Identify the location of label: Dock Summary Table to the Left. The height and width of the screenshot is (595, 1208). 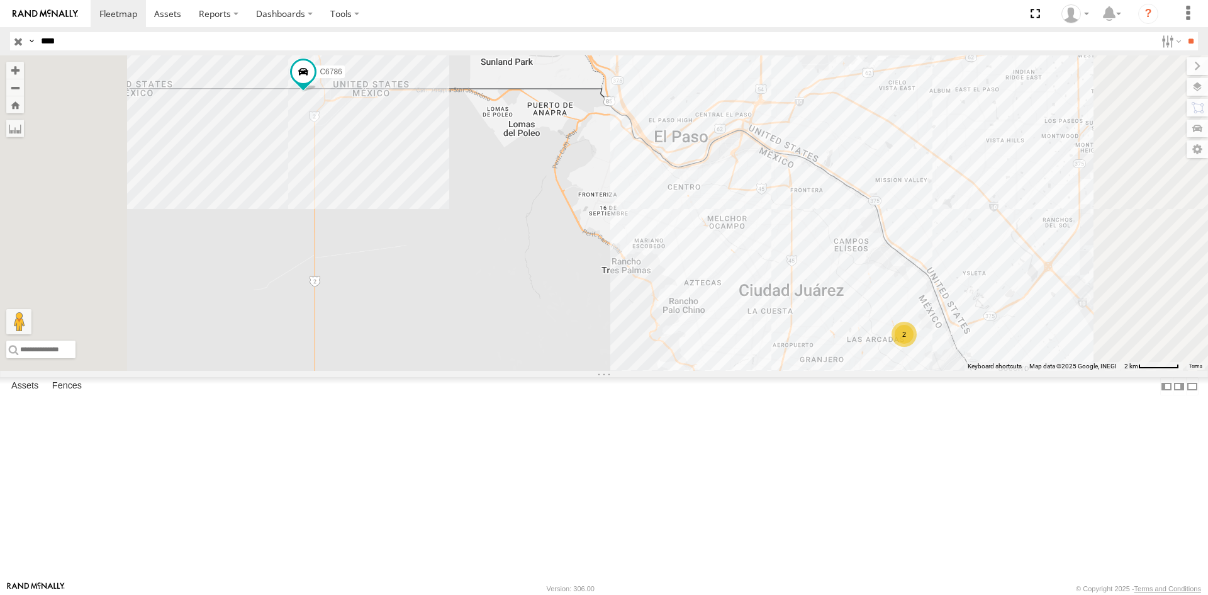
(1167, 386).